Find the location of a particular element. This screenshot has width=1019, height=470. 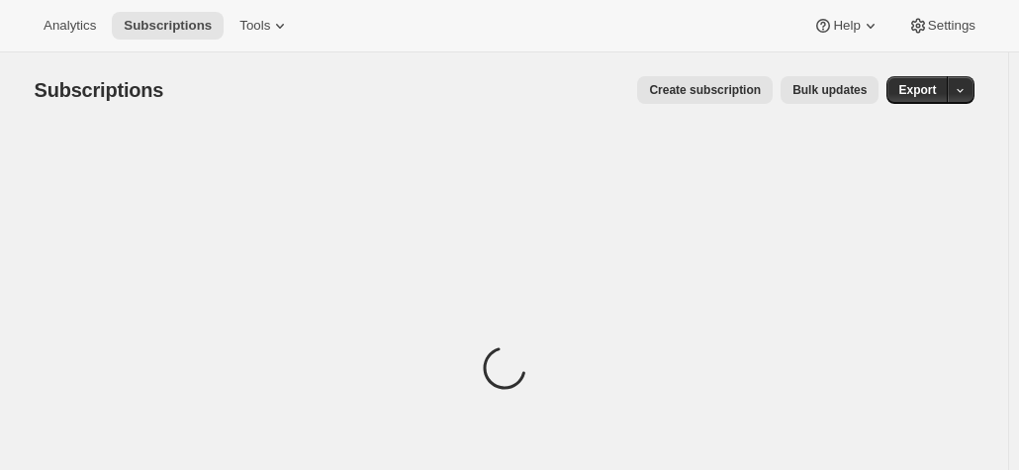

button: Create subscription is located at coordinates (704, 90).